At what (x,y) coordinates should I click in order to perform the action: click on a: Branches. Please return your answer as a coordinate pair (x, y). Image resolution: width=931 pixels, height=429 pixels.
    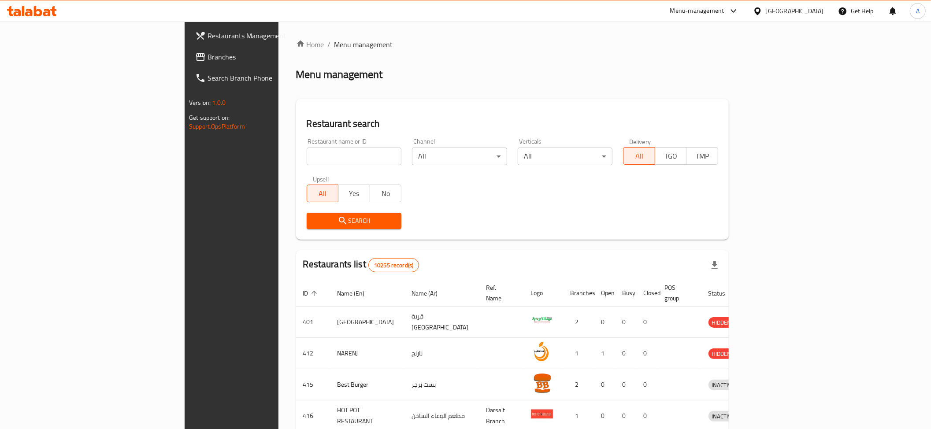
    Looking at the image, I should click on (264, 57).